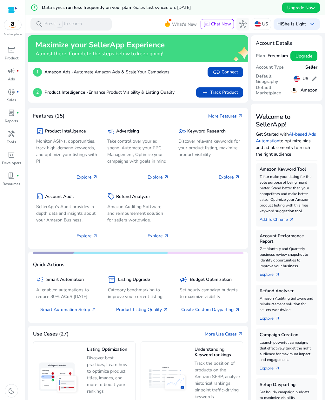 This screenshot has width=325, height=400. I want to click on span: edit, so click(315, 79).